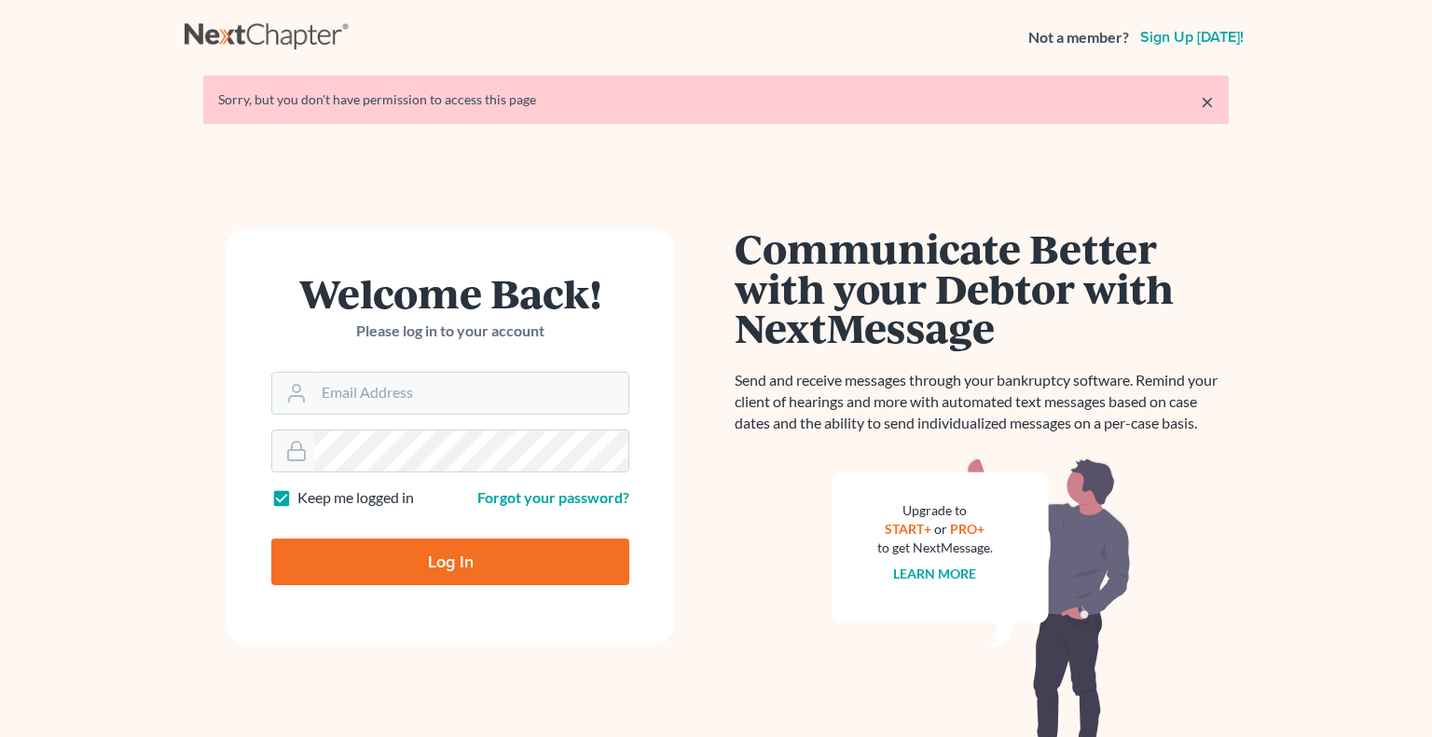  I want to click on h1: Communicate Better with your Debtor with NextMessage, so click(982, 288).